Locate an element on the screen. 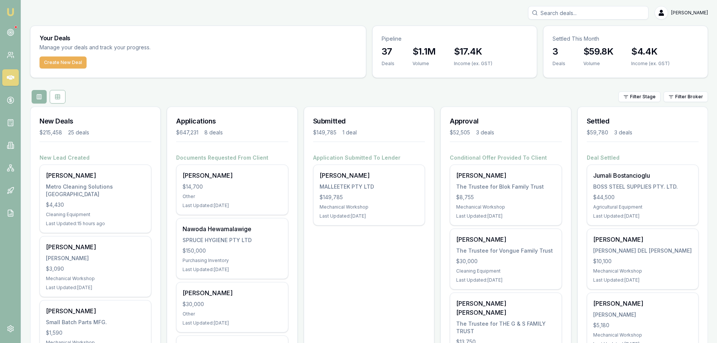 The width and height of the screenshot is (717, 343). div: $5,180 is located at coordinates (642, 325).